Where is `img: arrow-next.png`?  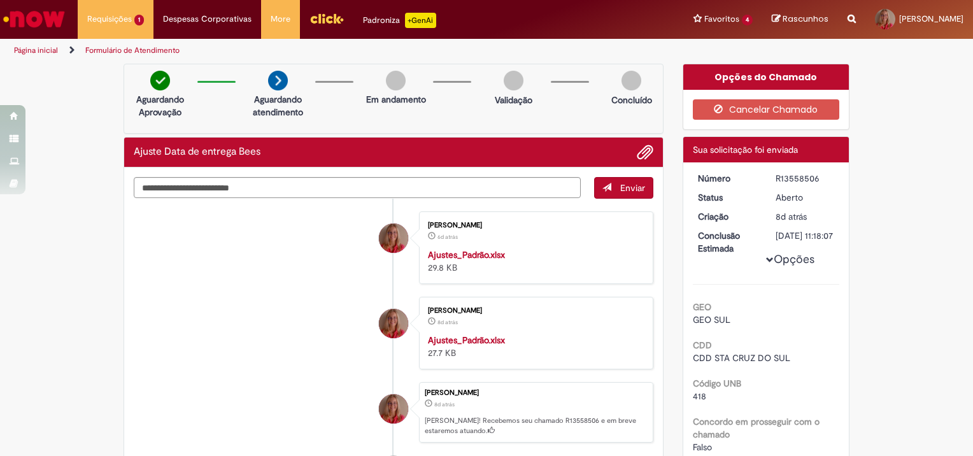 img: arrow-next.png is located at coordinates (278, 80).